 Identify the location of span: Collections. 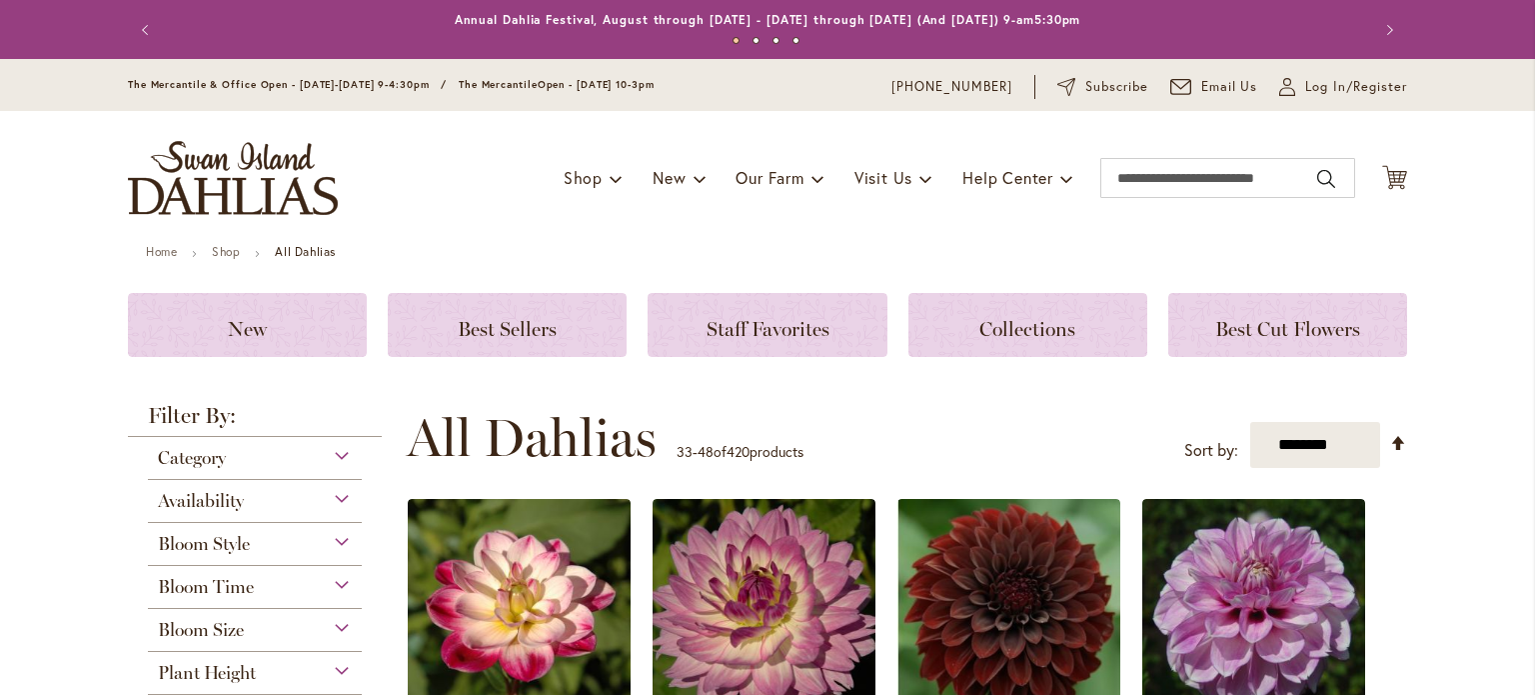
(1027, 329).